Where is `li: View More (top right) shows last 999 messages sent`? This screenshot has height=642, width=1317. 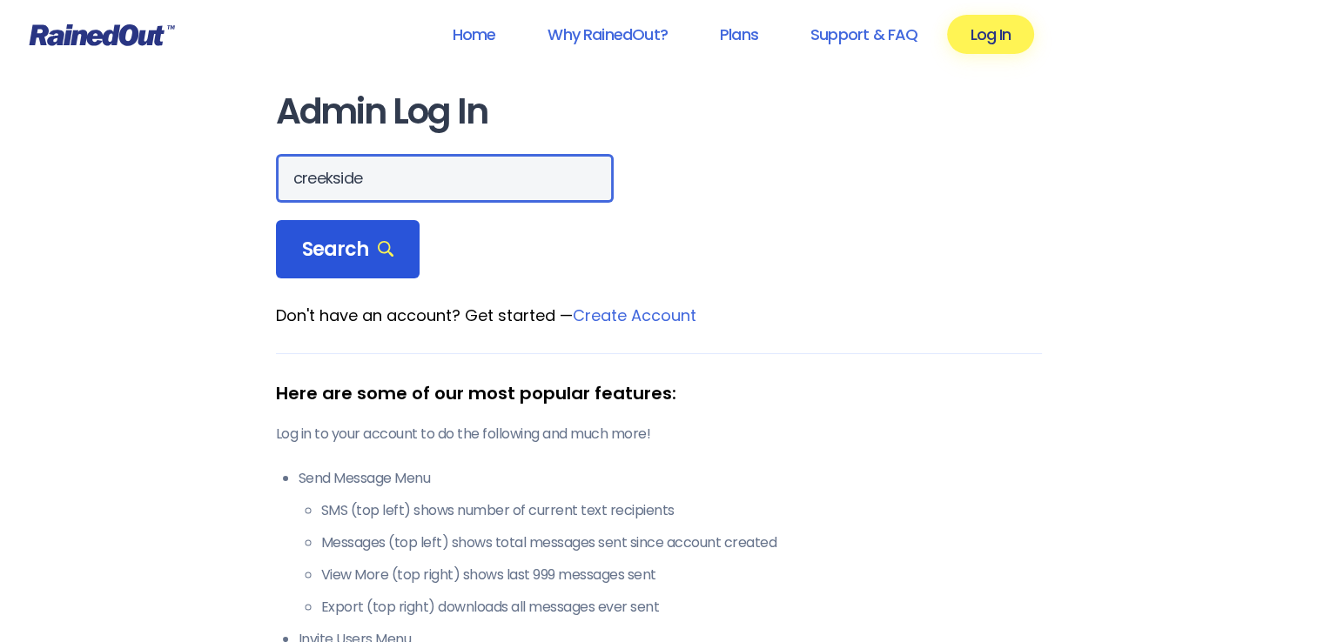 li: View More (top right) shows last 999 messages sent is located at coordinates (681, 575).